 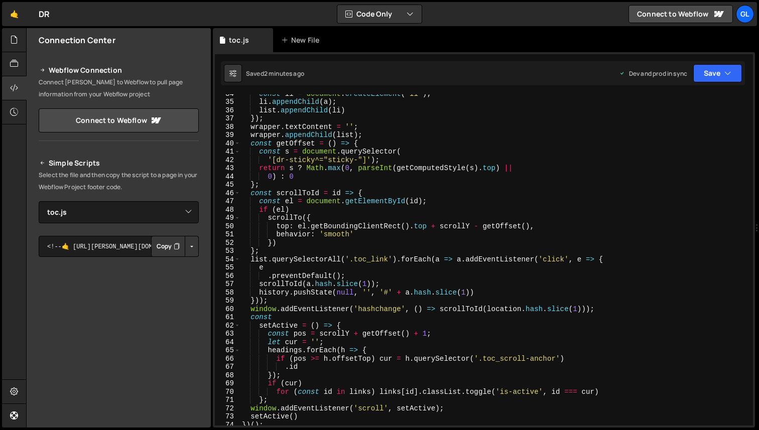 I want to click on div: 56, so click(x=228, y=276).